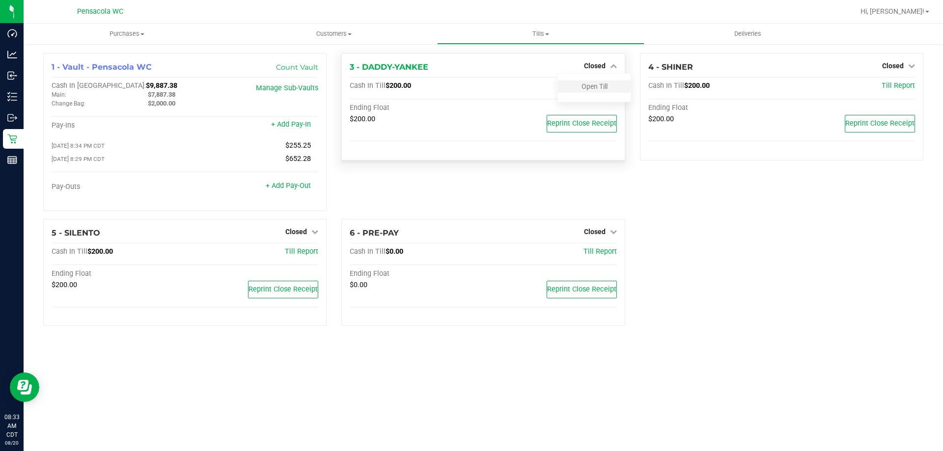 The image size is (943, 451). I want to click on span: 4 - SHINER, so click(670, 67).